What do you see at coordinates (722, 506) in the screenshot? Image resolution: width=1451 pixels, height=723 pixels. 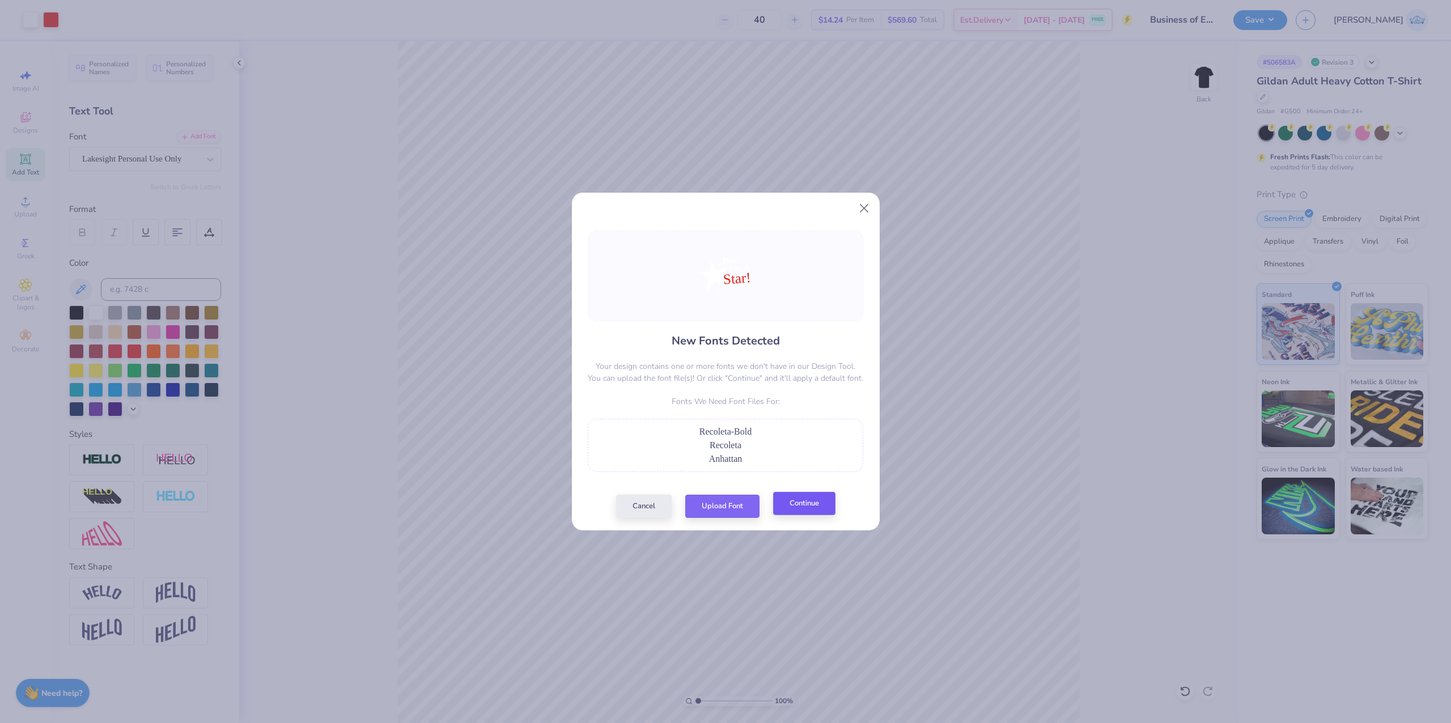 I see `button: Upload Font` at bounding box center [722, 506].